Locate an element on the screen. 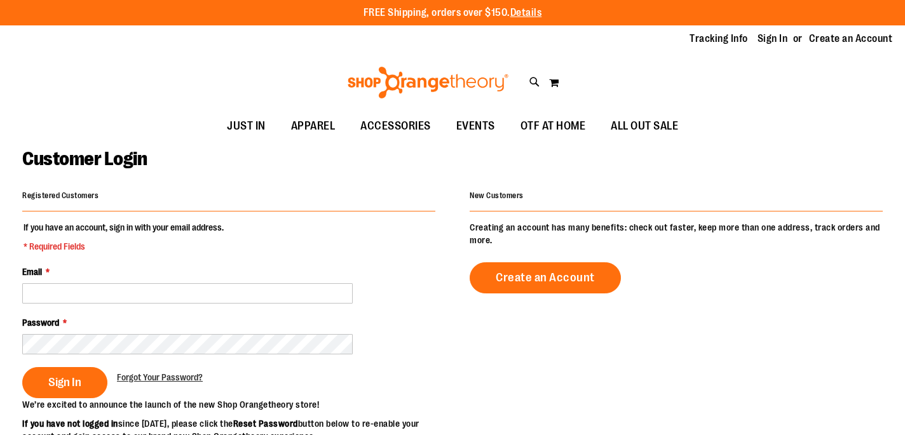 The height and width of the screenshot is (435, 905). span: Forgot Your Password? is located at coordinates (159, 377).